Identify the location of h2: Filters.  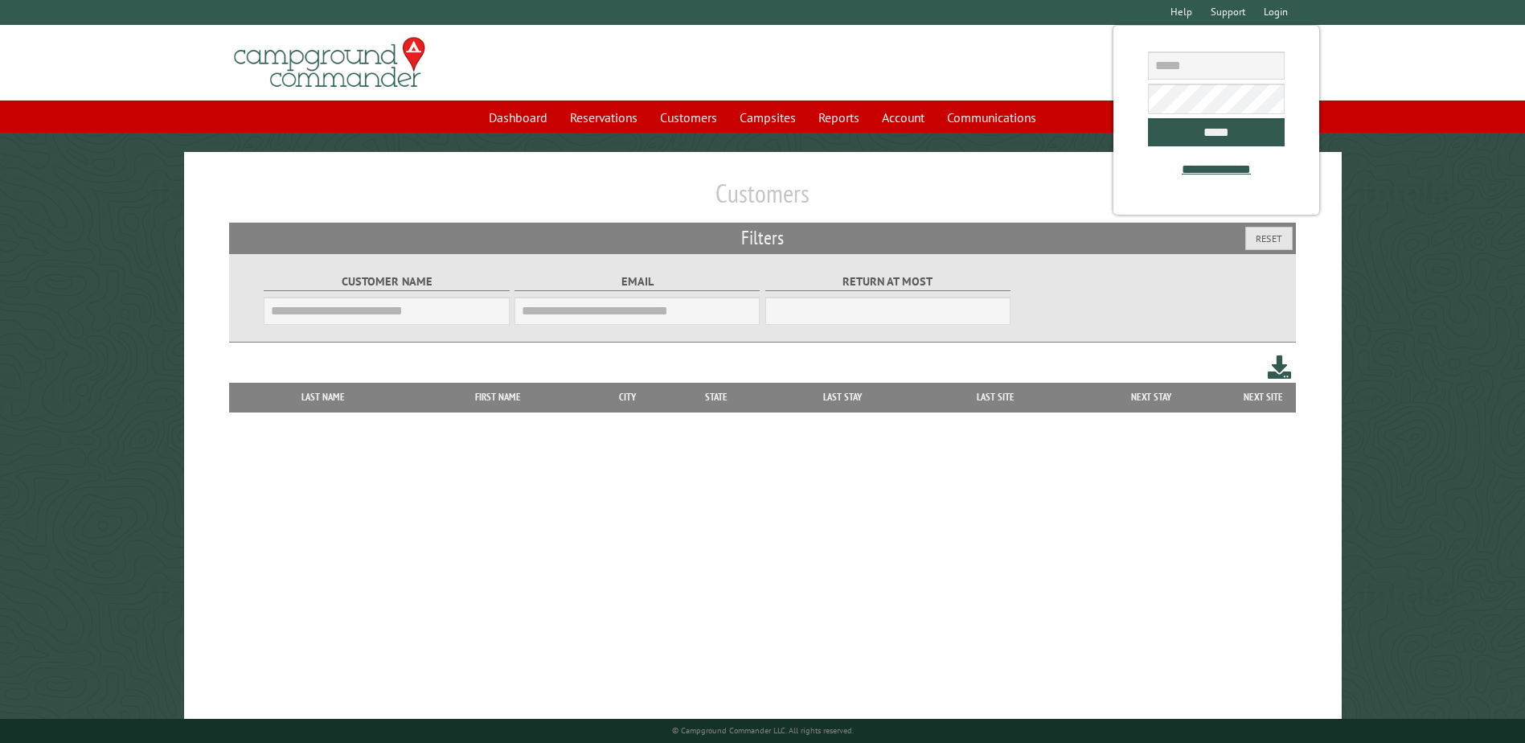
(762, 238).